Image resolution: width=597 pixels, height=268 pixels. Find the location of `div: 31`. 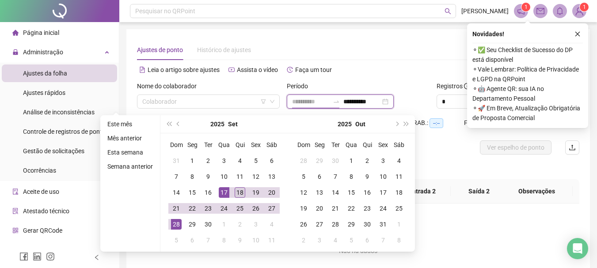

div: 31 is located at coordinates (176, 161).